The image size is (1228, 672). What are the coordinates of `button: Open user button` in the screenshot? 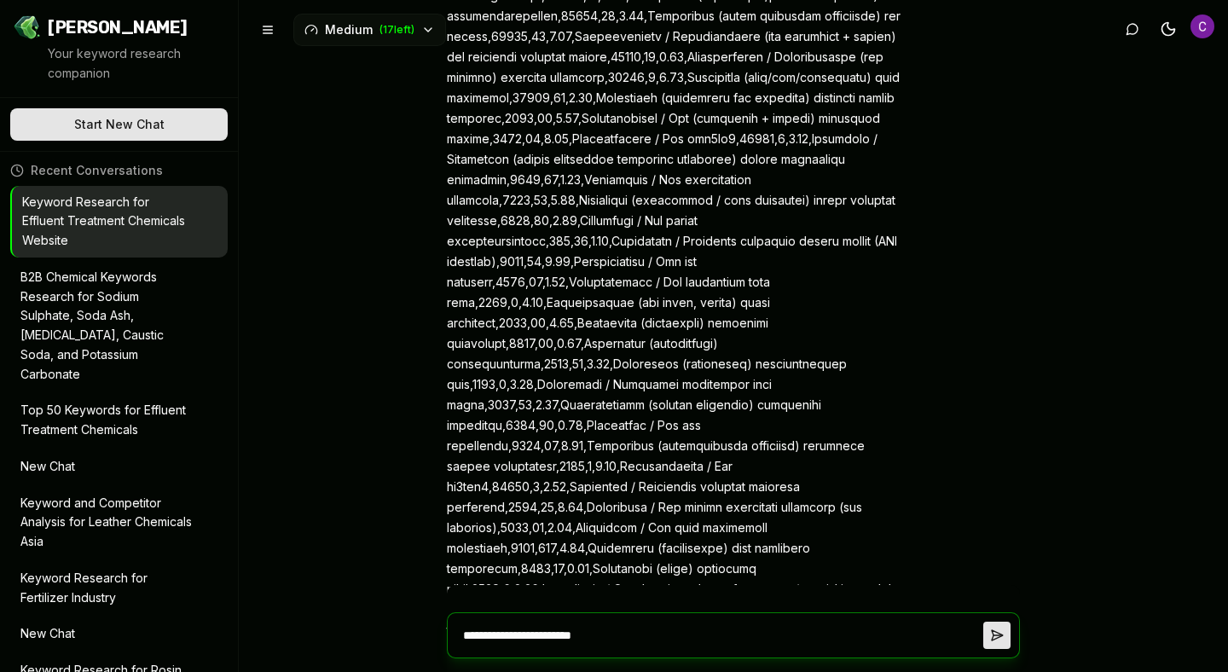 It's located at (1202, 26).